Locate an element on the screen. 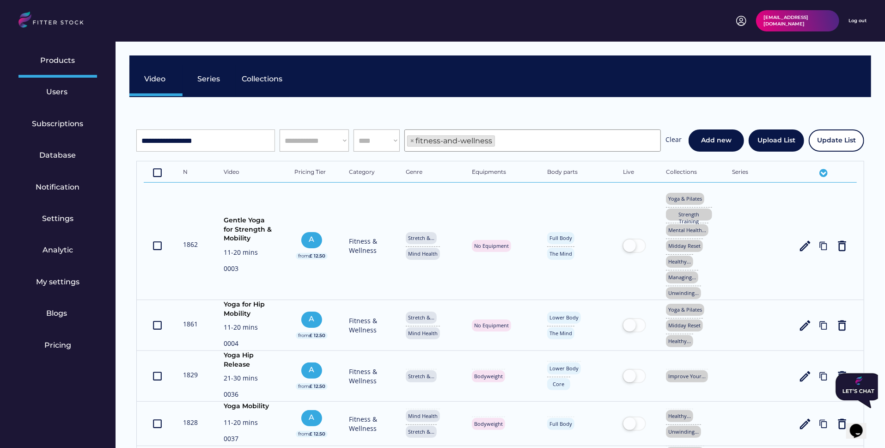 This screenshot has height=448, width=885. div: Log out is located at coordinates (857, 21).